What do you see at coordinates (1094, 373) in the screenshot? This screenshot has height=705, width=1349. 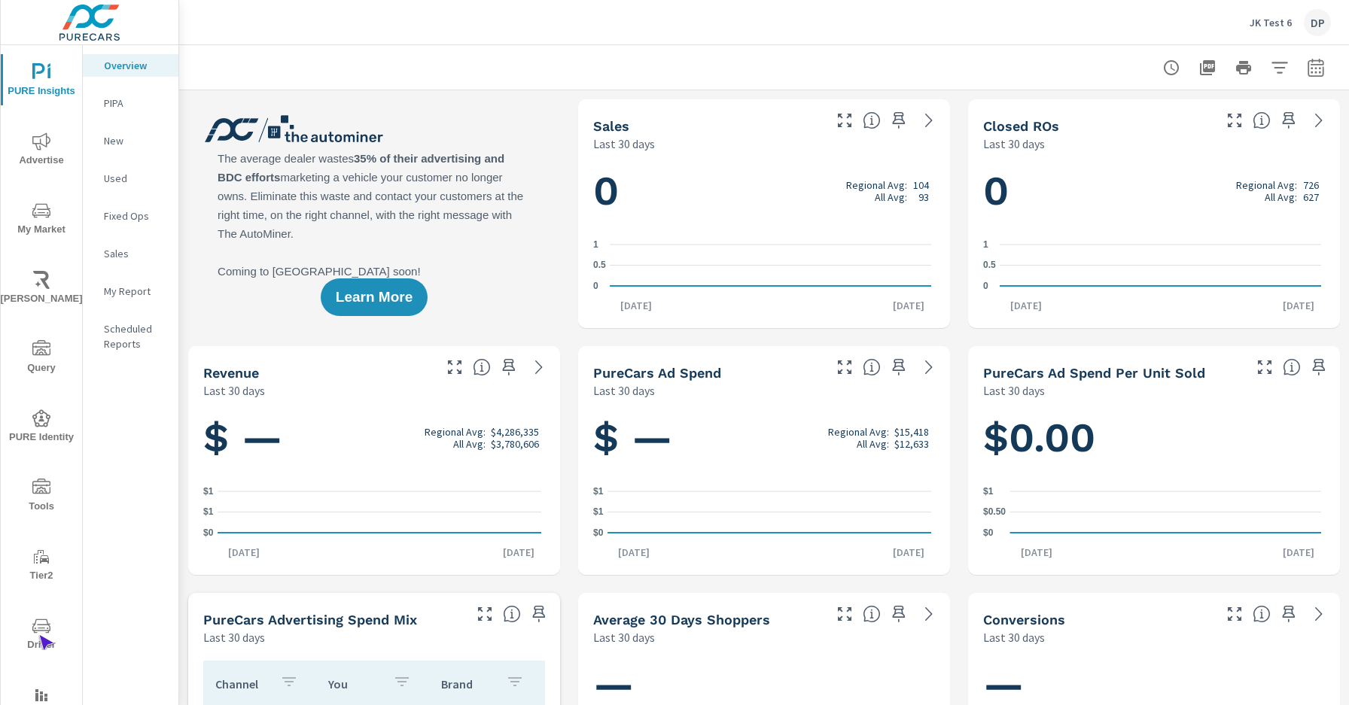 I see `h5: PureCars Ad Spend Per Unit Sold` at bounding box center [1094, 373].